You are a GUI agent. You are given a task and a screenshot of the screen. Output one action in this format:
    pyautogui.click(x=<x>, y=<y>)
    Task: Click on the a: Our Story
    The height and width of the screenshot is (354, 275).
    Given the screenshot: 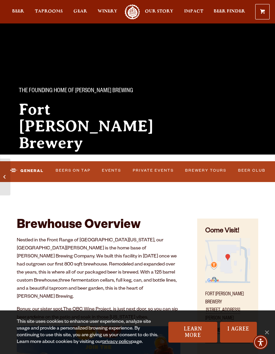 What is the action you would take?
    pyautogui.click(x=159, y=12)
    